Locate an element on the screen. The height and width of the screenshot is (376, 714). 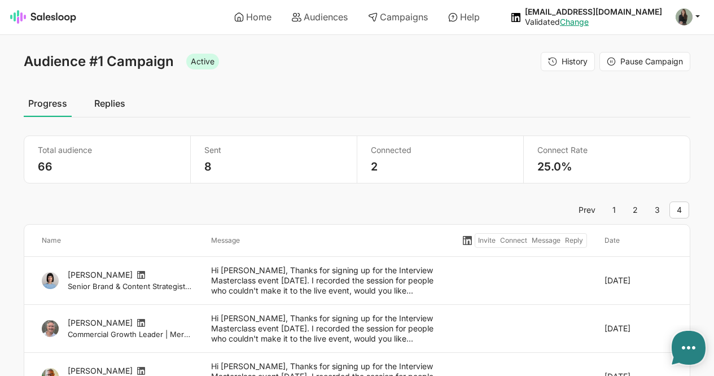
a: Change is located at coordinates (574, 21).